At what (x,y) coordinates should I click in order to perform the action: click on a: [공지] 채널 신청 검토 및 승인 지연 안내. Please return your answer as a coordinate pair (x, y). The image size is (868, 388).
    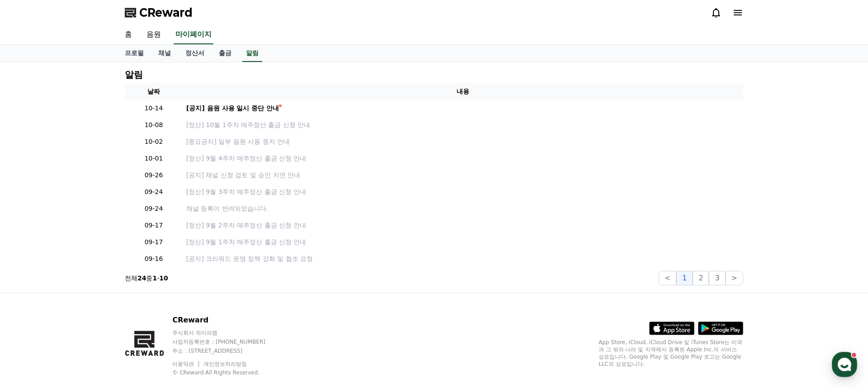
    Looking at the image, I should click on (463, 175).